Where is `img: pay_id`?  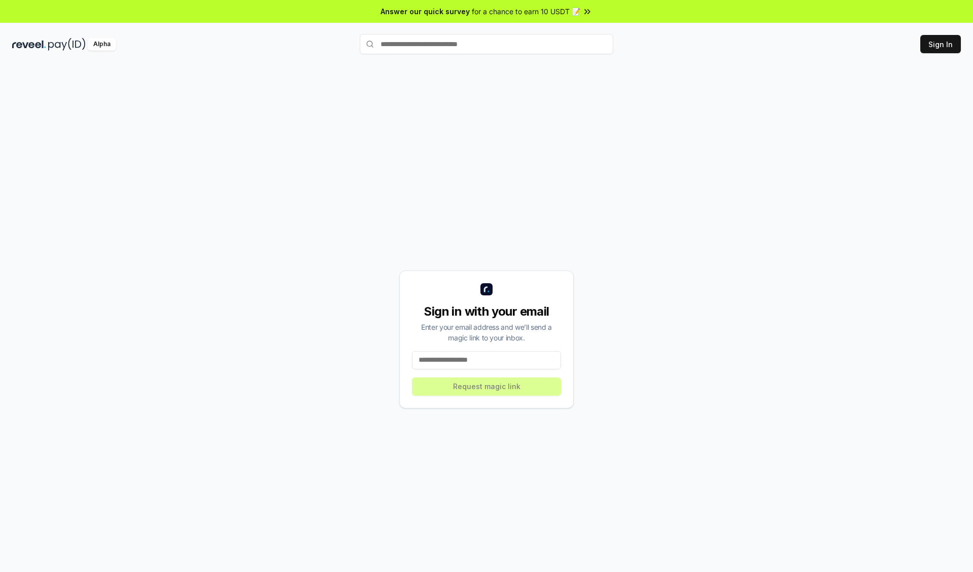
img: pay_id is located at coordinates (67, 44).